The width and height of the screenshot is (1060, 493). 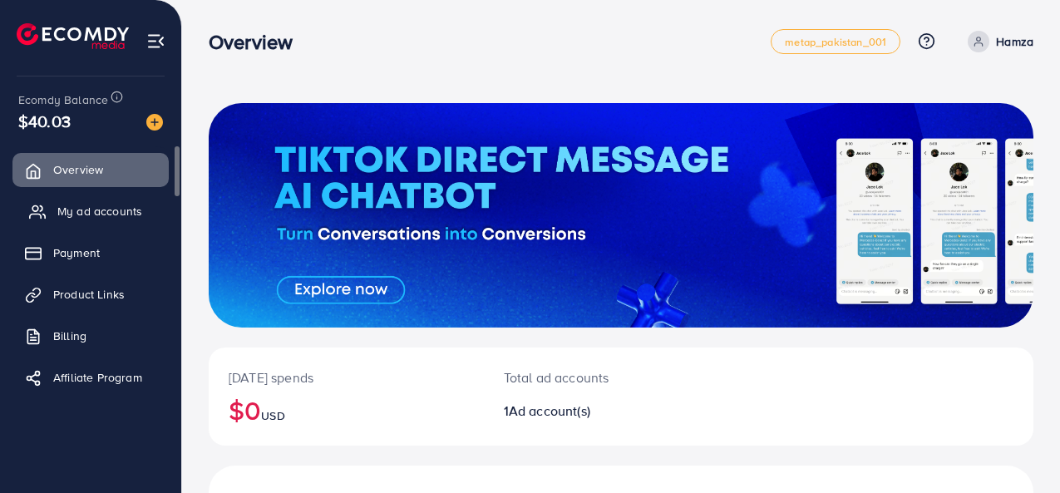 What do you see at coordinates (273, 416) in the screenshot?
I see `span: USD` at bounding box center [273, 416].